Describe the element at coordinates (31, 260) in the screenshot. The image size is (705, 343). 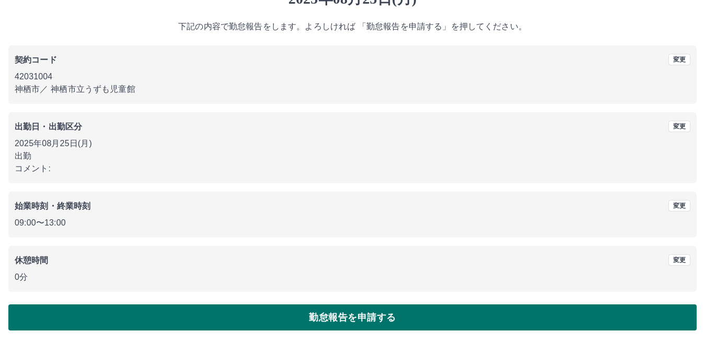
I see `b: 休憩時間` at that location.